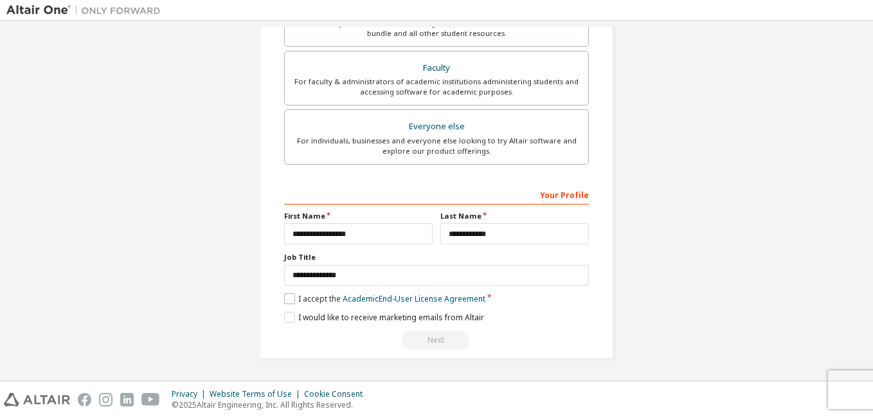 This screenshot has height=418, width=873. What do you see at coordinates (437, 87) in the screenshot?
I see `div: For faculty & administrators of academic institutions administering students and accessing softwa...` at bounding box center [437, 87].